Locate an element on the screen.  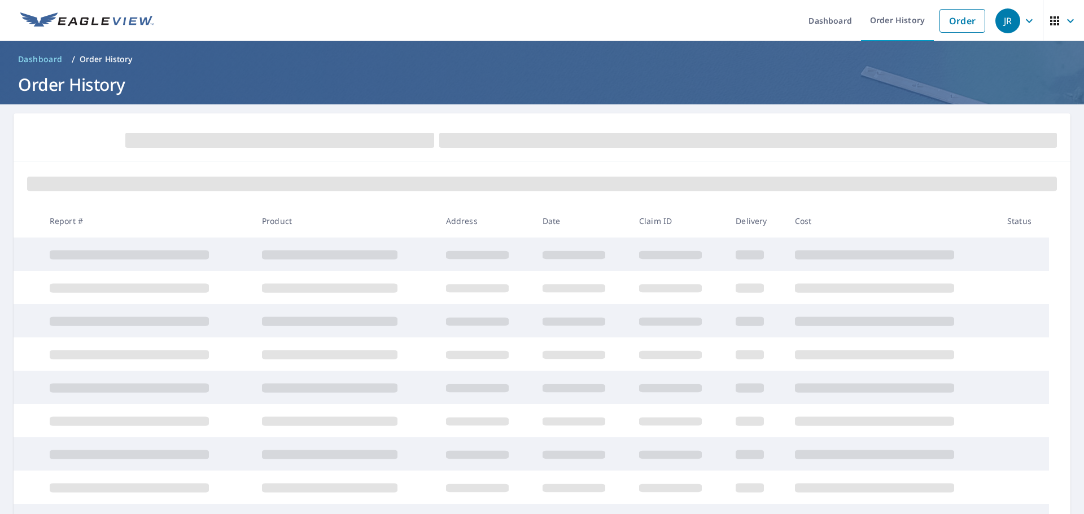
th: Claim ID is located at coordinates (678, 221).